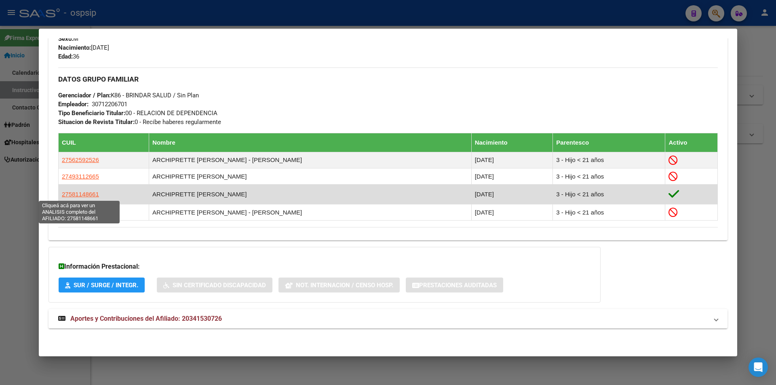 Image resolution: width=776 pixels, height=385 pixels. I want to click on button: Prestaciones Auditadas, so click(454, 285).